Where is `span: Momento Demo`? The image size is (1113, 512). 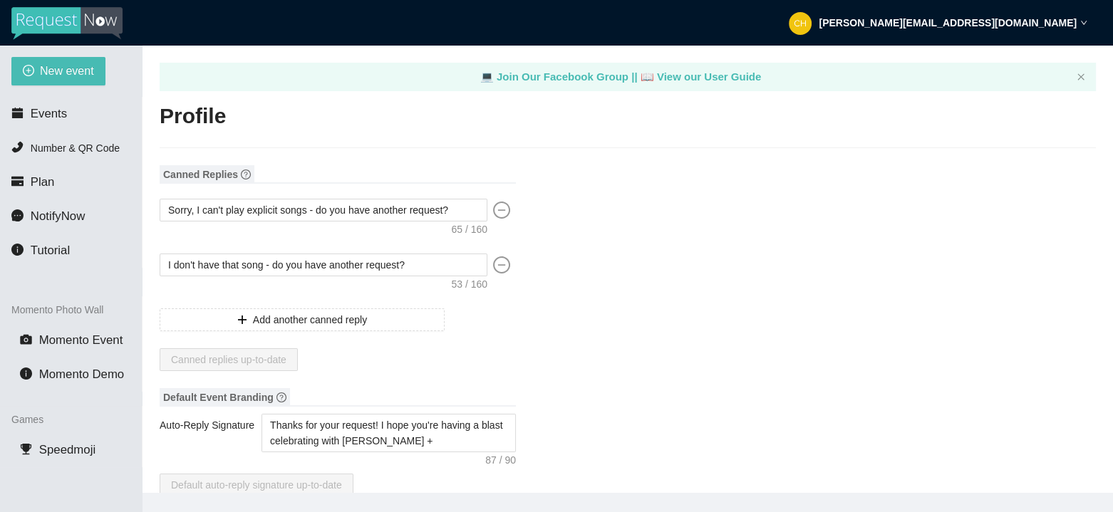 span: Momento Demo is located at coordinates (81, 374).